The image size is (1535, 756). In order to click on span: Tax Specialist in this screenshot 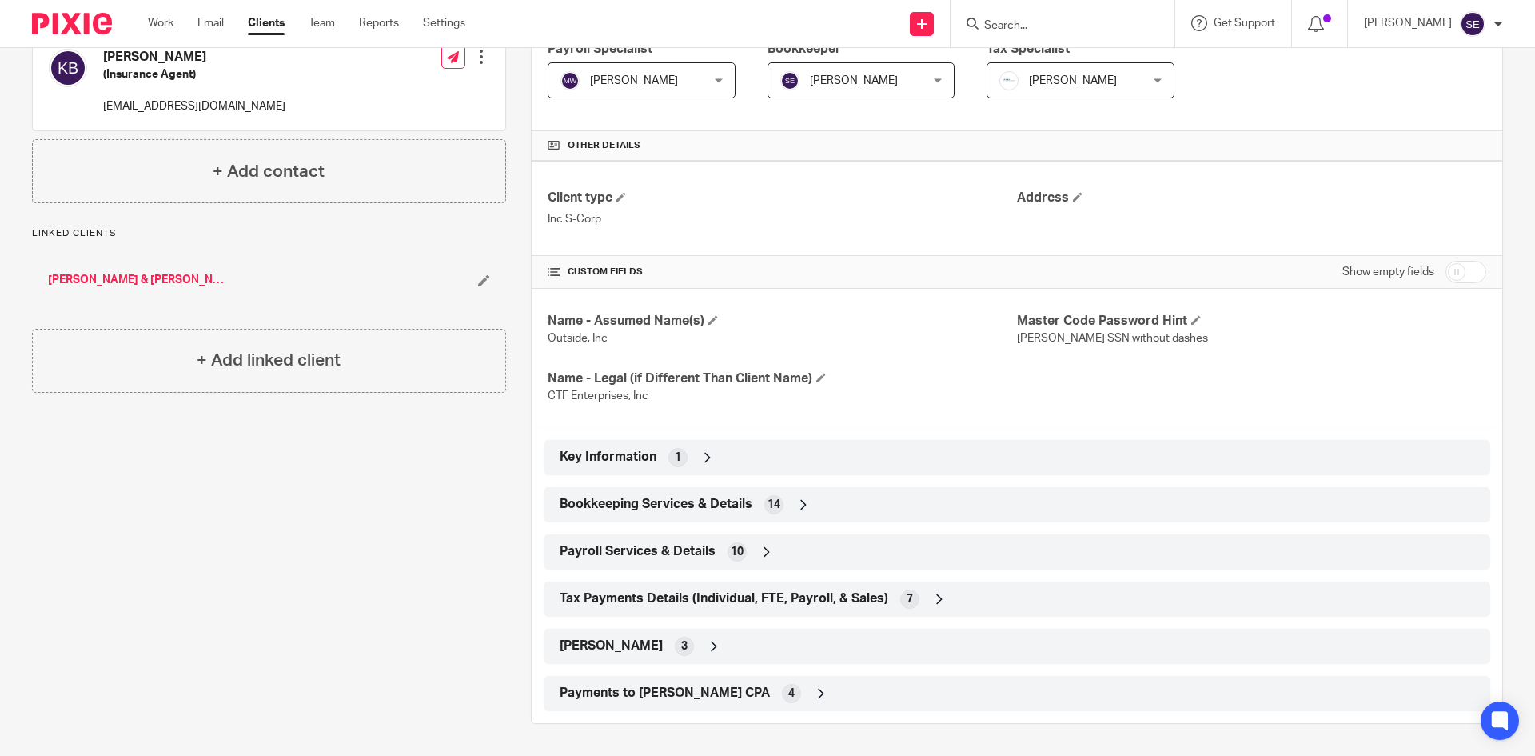, I will do `click(1028, 49)`.